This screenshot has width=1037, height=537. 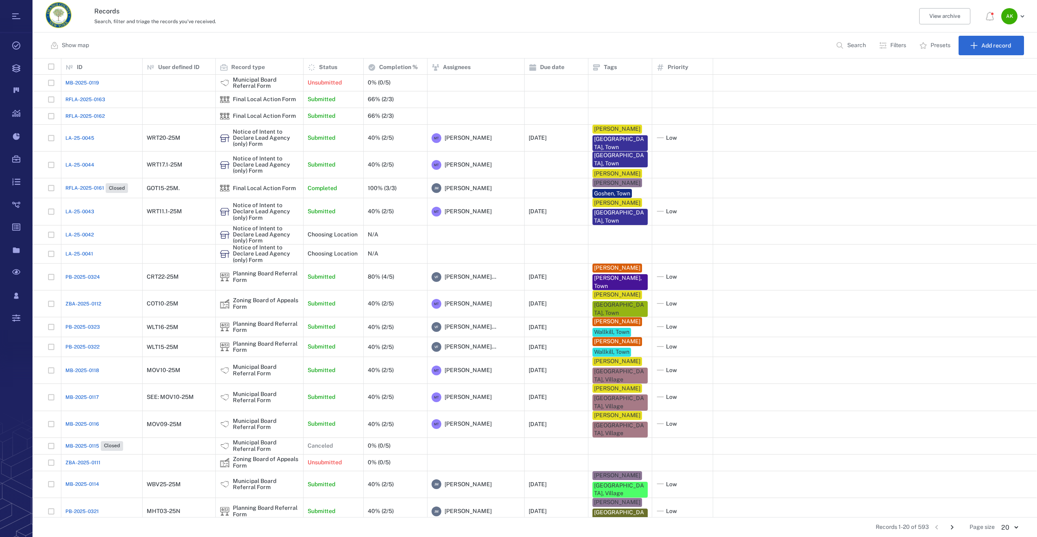 What do you see at coordinates (163, 138) in the screenshot?
I see `div: WRT20-25M` at bounding box center [163, 138].